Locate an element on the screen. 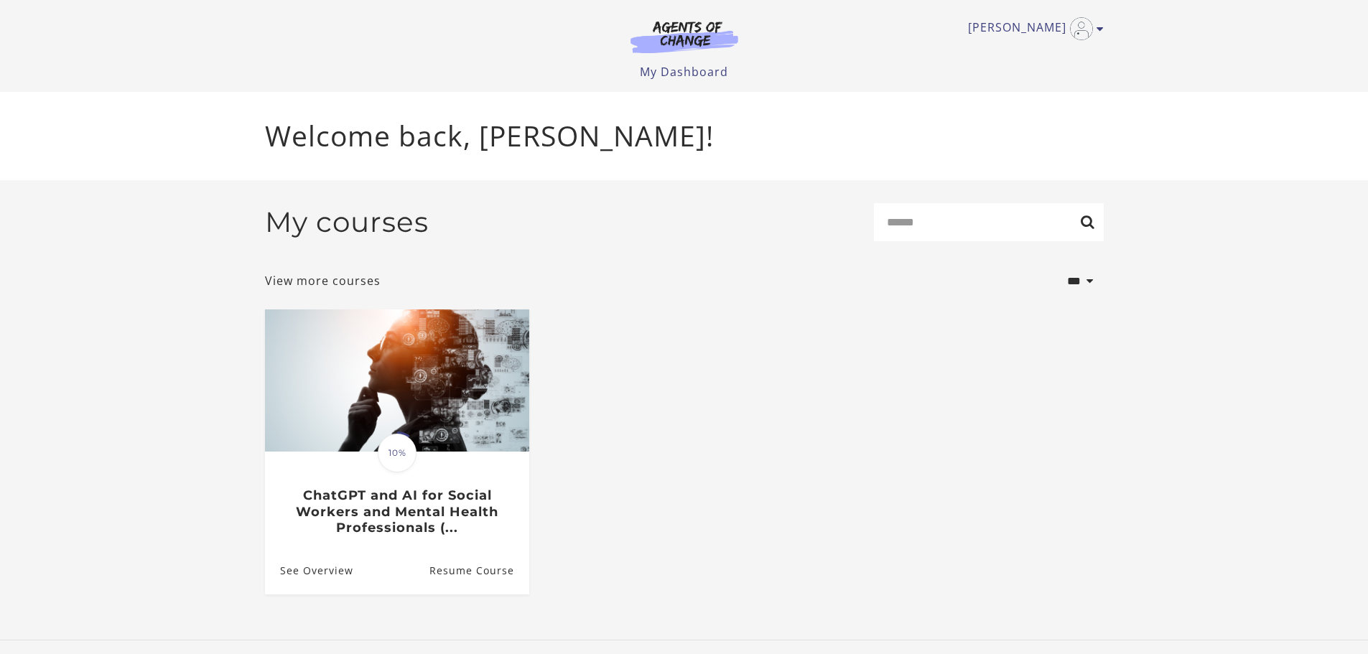 This screenshot has width=1368, height=654. img: Agents of Change Logo is located at coordinates (684, 37).